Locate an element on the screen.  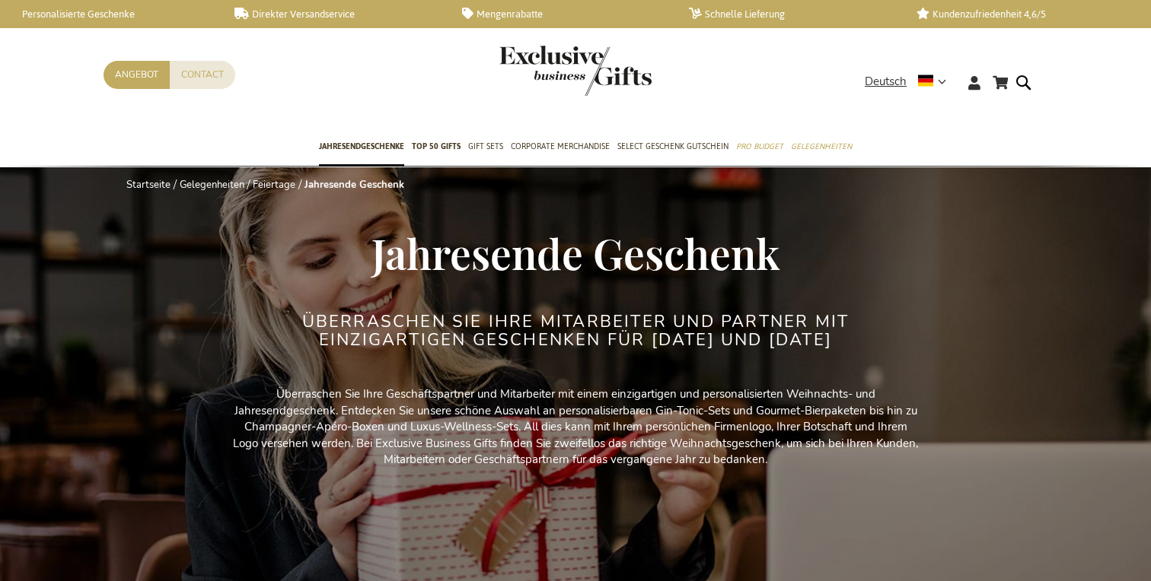
strong: Jahresende Geschenk is located at coordinates (354, 185).